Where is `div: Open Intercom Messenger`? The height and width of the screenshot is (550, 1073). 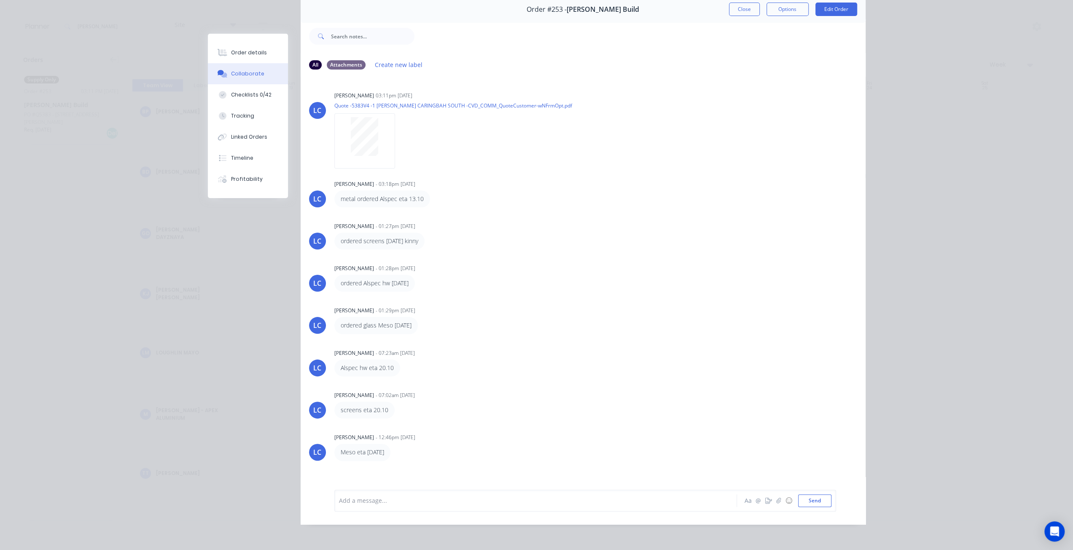
div: Open Intercom Messenger is located at coordinates (1054, 531).